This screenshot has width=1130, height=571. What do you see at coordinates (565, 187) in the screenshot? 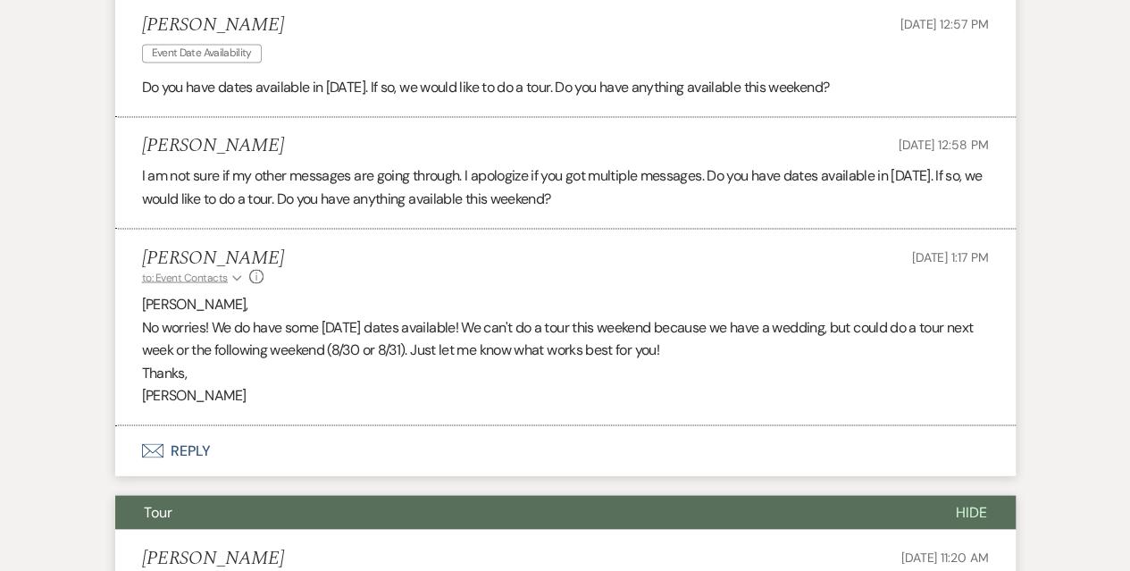
I see `div: I am not sure if my other messages are going through. I apologize if you got multiple messages. D...` at bounding box center [565, 187].